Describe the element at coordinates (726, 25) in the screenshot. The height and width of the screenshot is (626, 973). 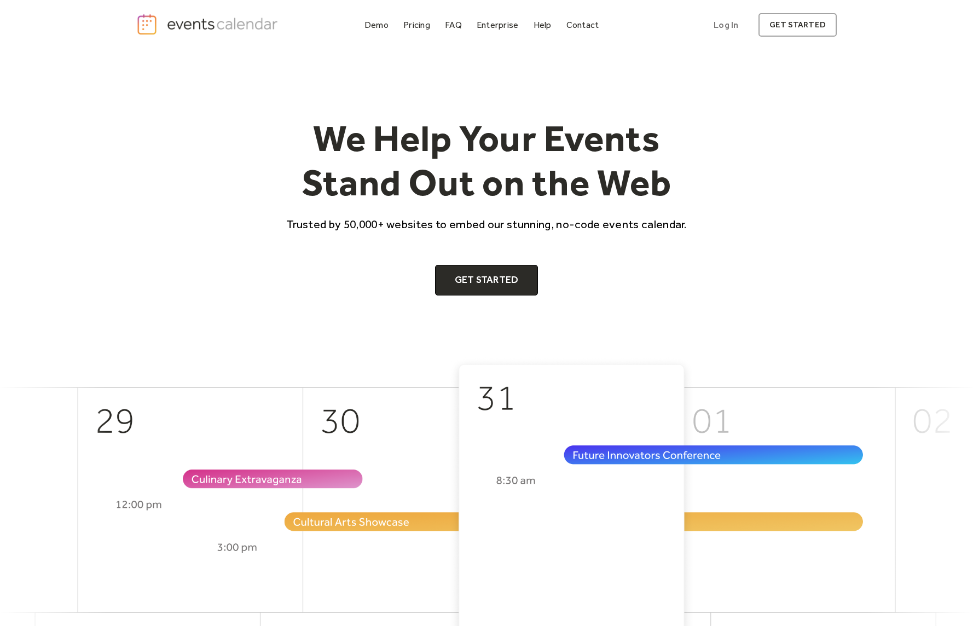
I see `a: Log In` at that location.